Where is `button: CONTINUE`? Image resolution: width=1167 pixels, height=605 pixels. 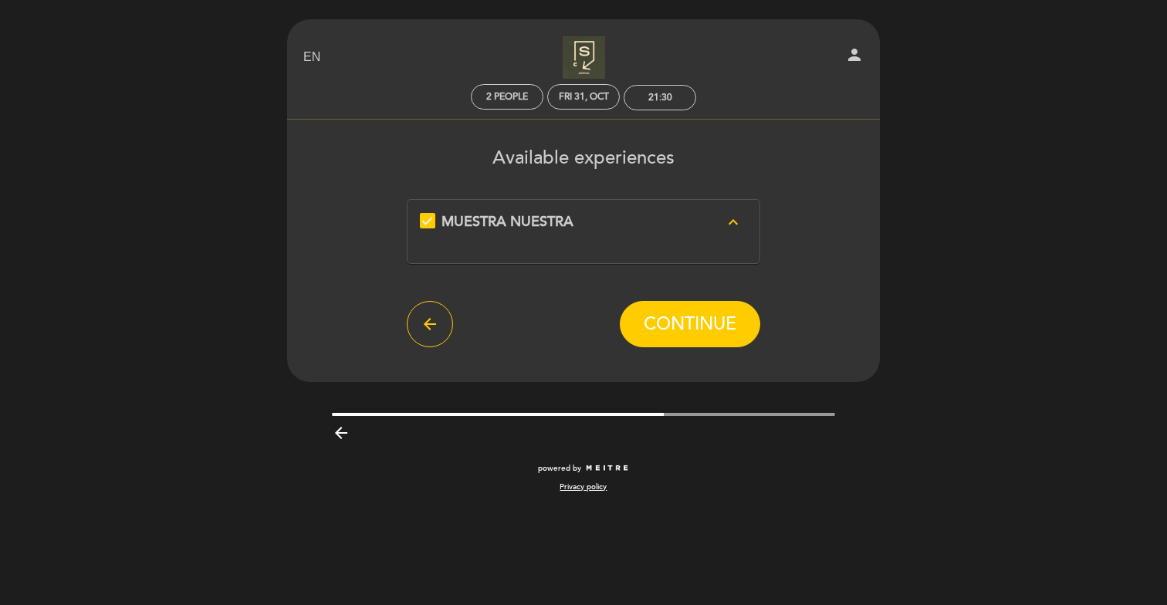
button: CONTINUE is located at coordinates (690, 324).